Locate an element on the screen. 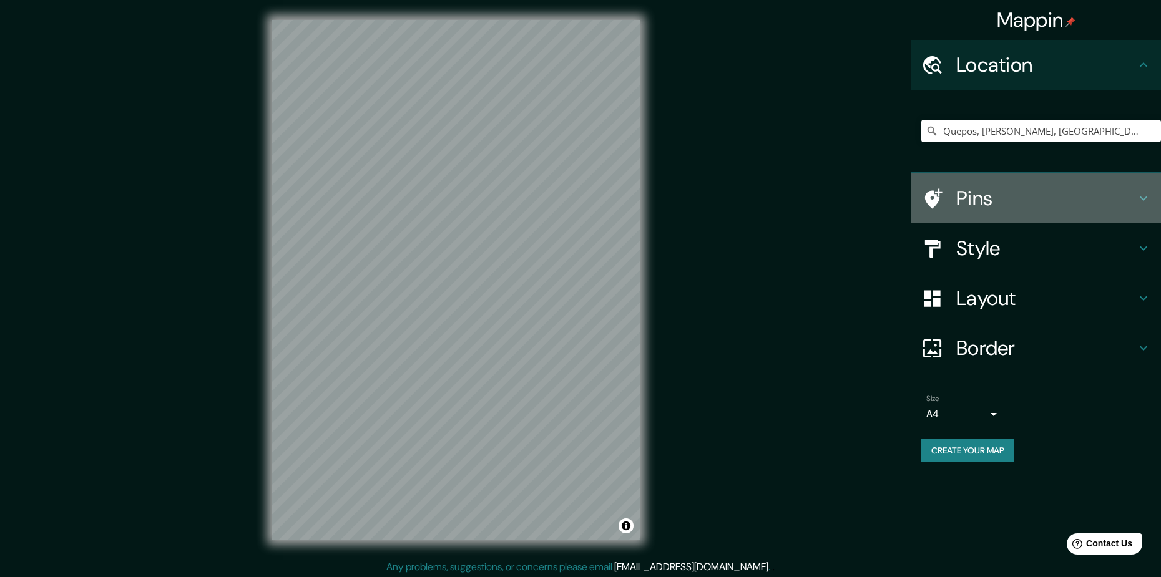 This screenshot has width=1161, height=577. span: Contact Us is located at coordinates (59, 15).